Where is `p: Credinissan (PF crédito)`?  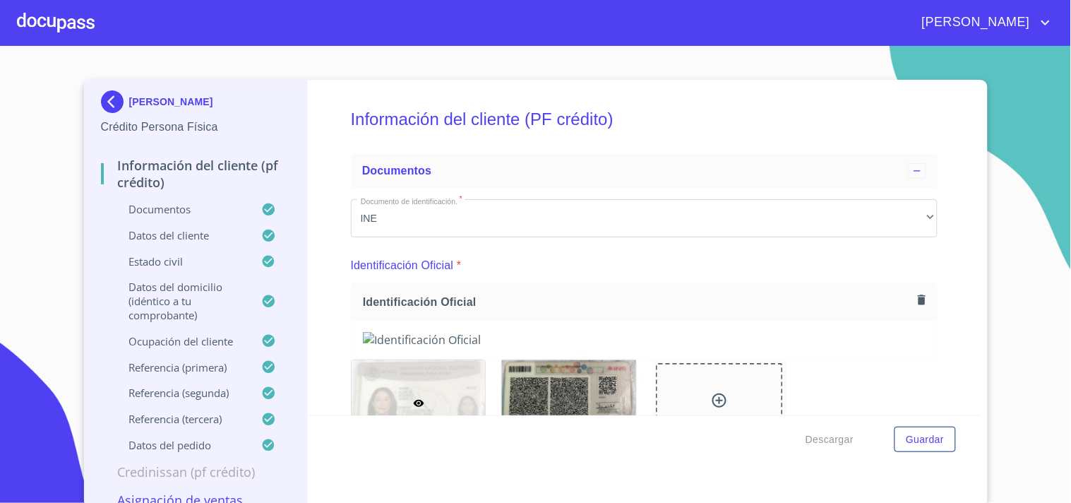 p: Credinissan (PF crédito) is located at coordinates (196, 472).